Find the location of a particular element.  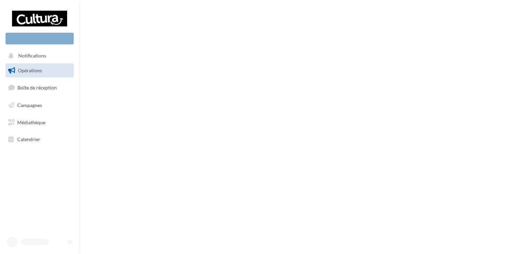

span: Boîte de réception is located at coordinates (37, 87).